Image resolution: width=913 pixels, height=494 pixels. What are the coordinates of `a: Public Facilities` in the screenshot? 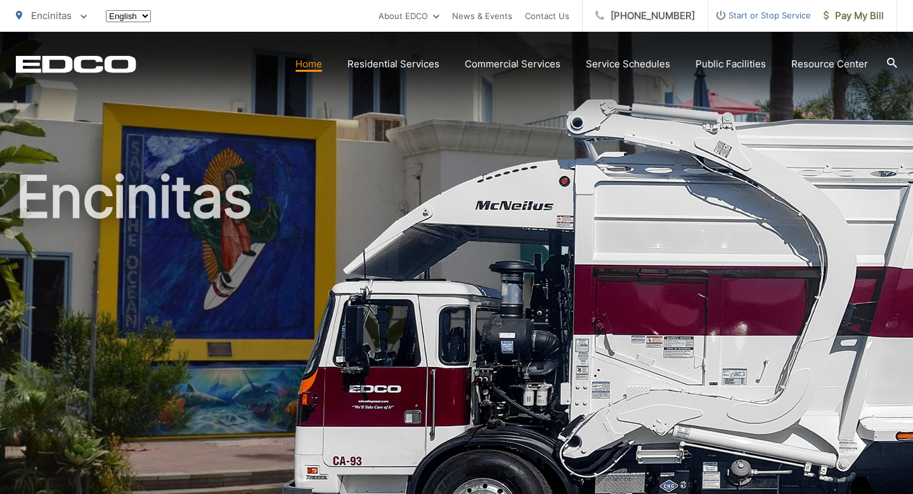 It's located at (731, 64).